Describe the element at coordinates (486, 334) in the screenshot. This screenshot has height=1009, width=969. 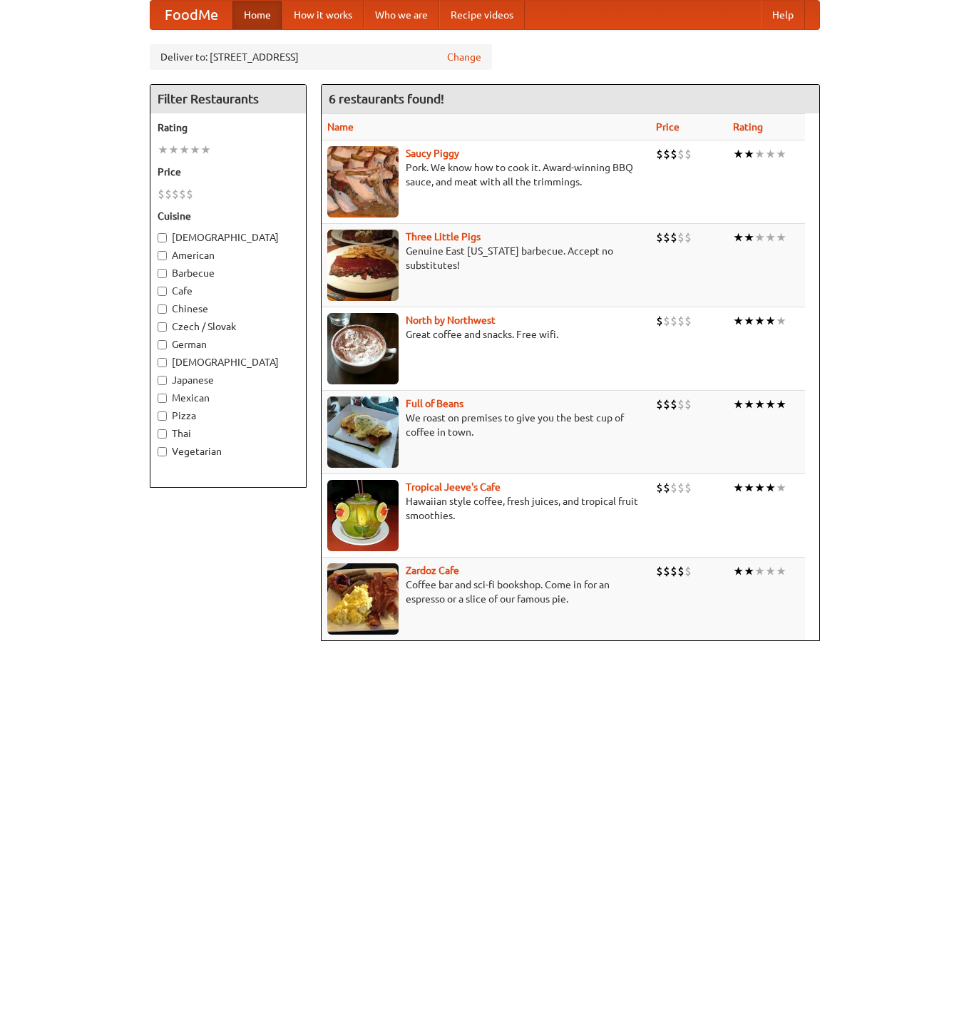
I see `p: Great coffee and snacks. Free wifi.` at that location.